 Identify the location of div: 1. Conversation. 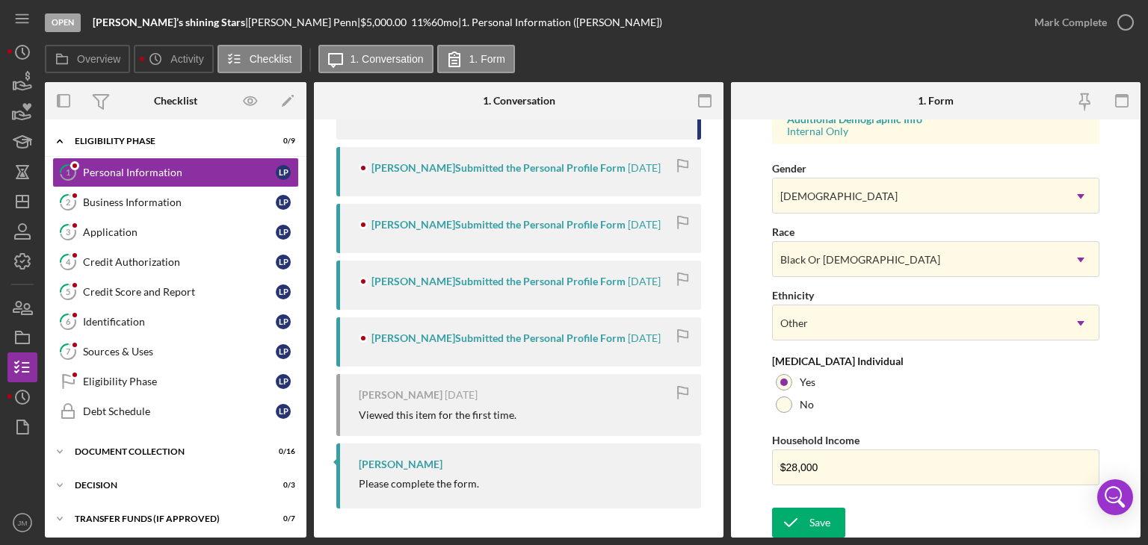
(519, 101).